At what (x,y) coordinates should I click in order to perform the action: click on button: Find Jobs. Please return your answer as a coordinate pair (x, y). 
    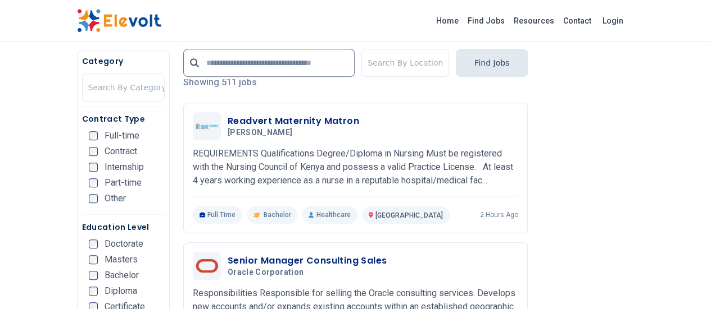
    Looking at the image, I should click on (491, 63).